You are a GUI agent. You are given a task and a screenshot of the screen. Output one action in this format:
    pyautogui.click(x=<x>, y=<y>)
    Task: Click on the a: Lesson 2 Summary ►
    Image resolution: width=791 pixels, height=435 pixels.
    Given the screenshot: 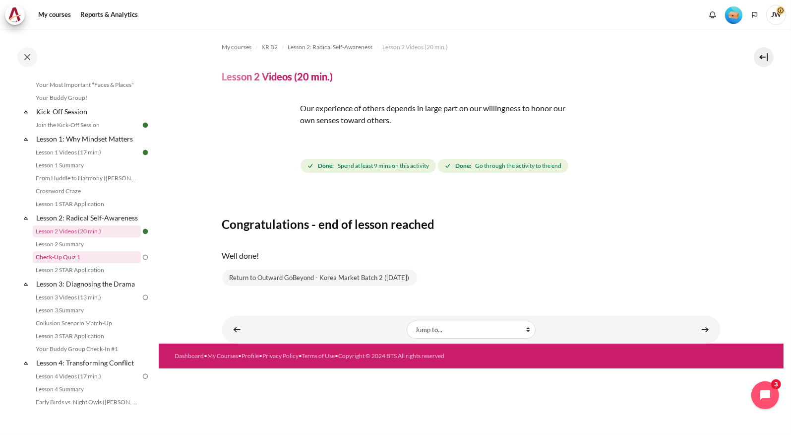 What is the action you would take?
    pyautogui.click(x=706, y=329)
    